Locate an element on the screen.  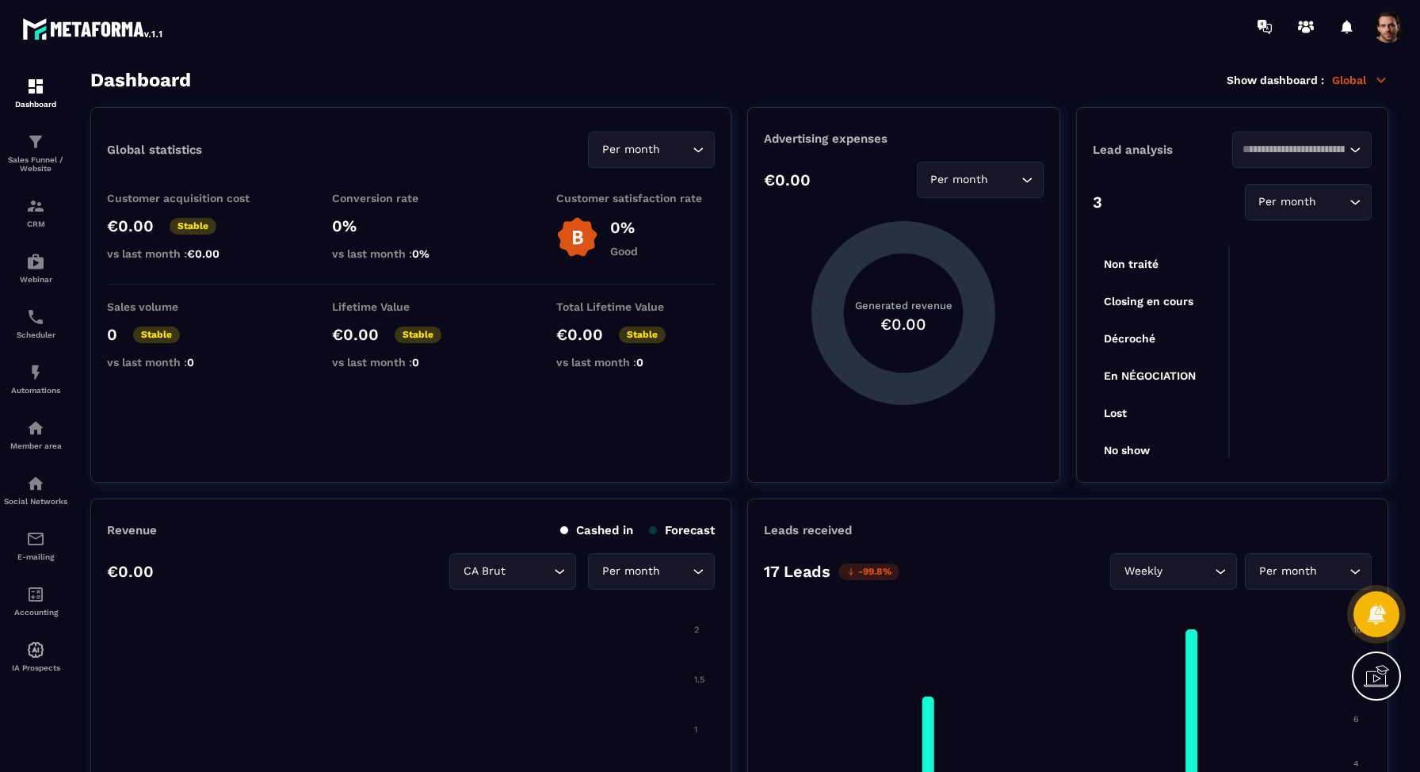
p: 0 is located at coordinates (112, 334).